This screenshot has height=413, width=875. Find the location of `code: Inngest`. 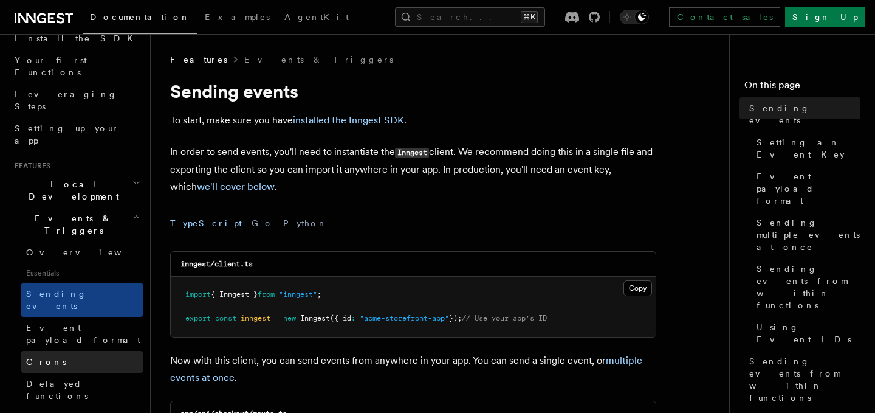

code: Inngest is located at coordinates (412, 153).